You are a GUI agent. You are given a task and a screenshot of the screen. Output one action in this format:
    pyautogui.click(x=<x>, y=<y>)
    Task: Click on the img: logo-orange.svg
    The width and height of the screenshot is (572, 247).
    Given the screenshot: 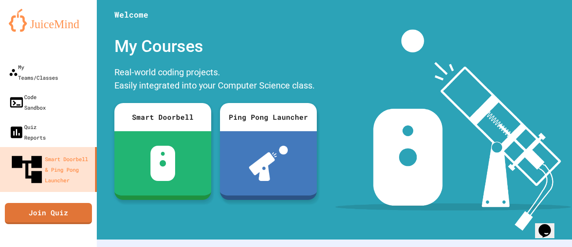 What is the action you would take?
    pyautogui.click(x=48, y=20)
    